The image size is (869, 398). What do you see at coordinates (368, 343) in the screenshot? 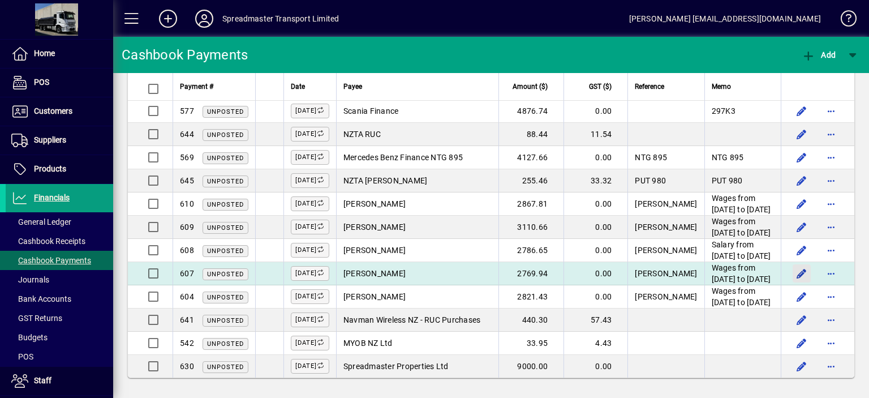
I see `span: MYOB NZ Ltd` at bounding box center [368, 343].